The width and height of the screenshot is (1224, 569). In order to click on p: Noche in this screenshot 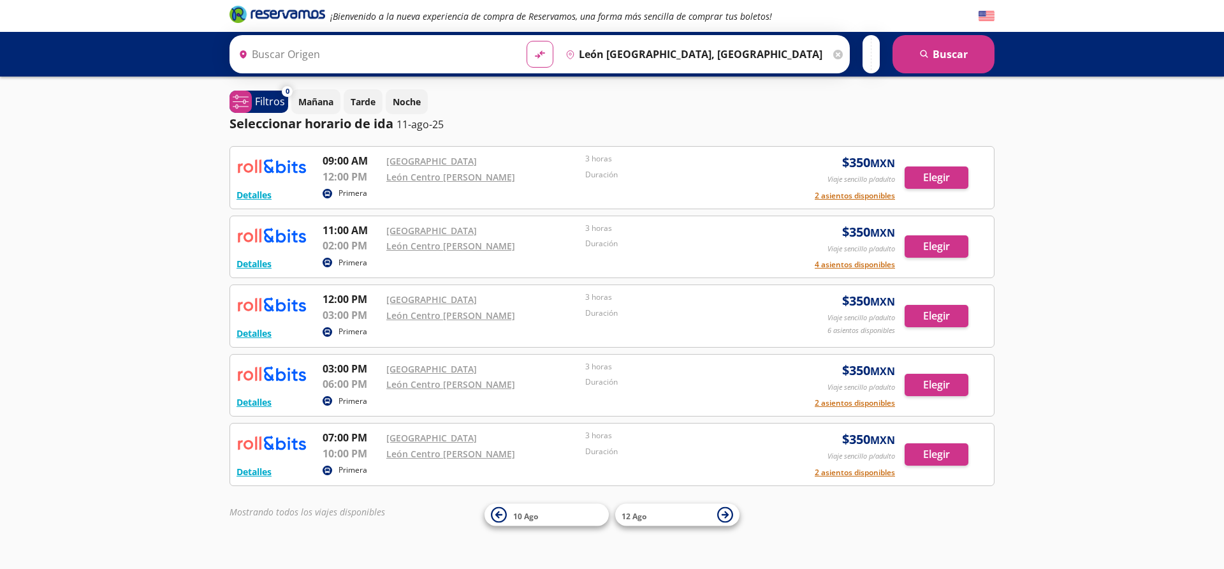, I will do `click(407, 101)`.